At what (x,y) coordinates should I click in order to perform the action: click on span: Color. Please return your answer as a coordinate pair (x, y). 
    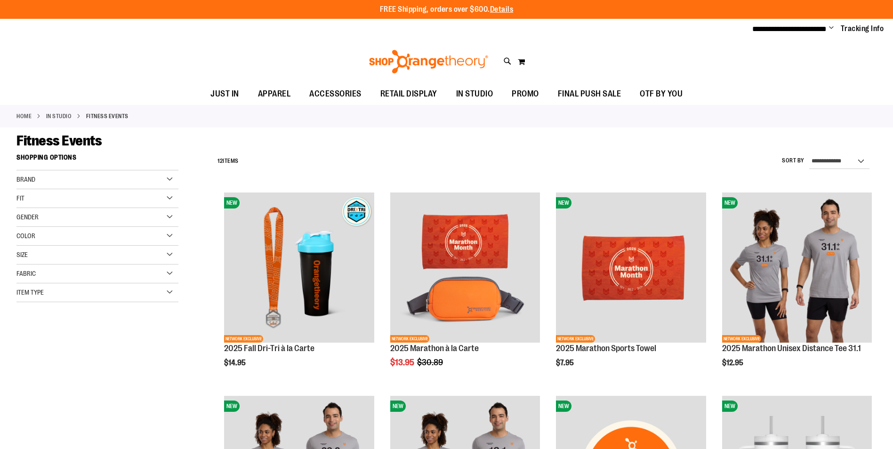
    Looking at the image, I should click on (26, 236).